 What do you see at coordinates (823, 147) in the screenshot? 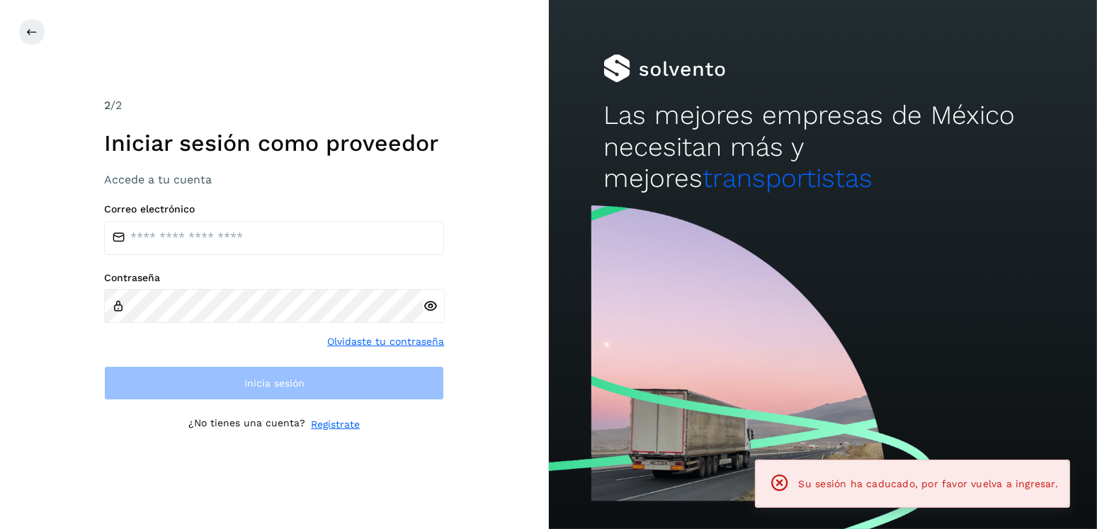
I see `h2: Las mejores empresas de México necesitan más y mejores` at bounding box center [823, 147].